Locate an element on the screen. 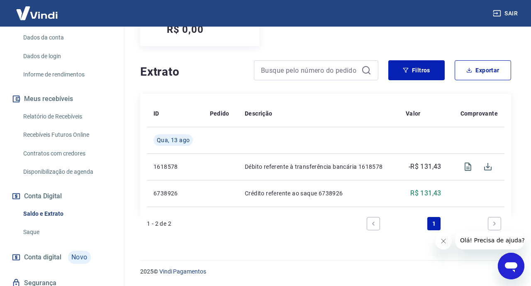 The image size is (531, 286). p: R$ 131,43 is located at coordinates (426, 193).